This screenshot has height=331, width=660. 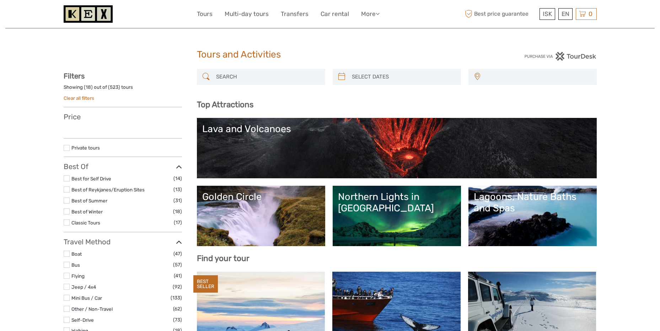 I want to click on h3: Best Of, so click(x=123, y=167).